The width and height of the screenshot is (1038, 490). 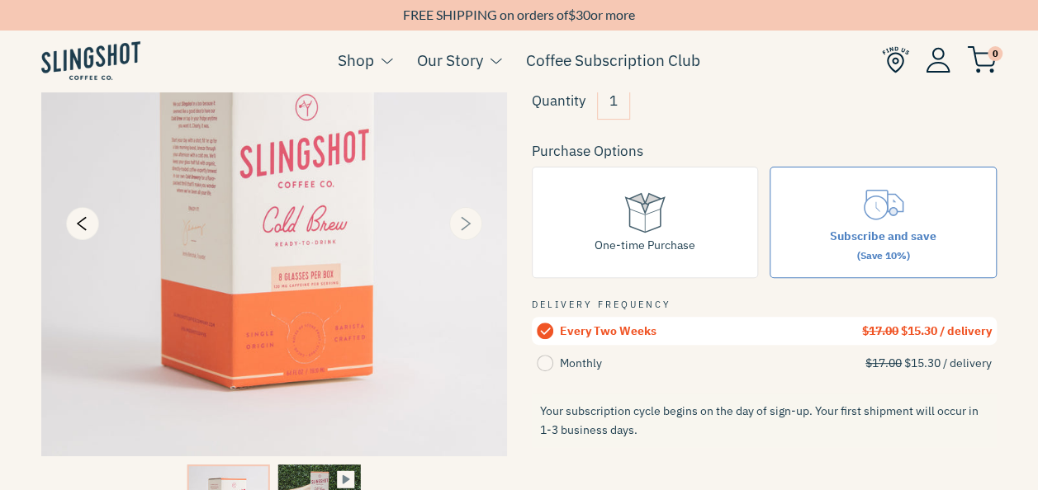 I want to click on span: 30, so click(x=583, y=14).